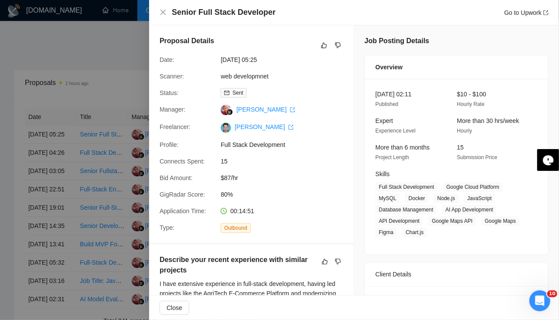  What do you see at coordinates (446, 199) in the screenshot?
I see `span: Node.js` at bounding box center [446, 199].